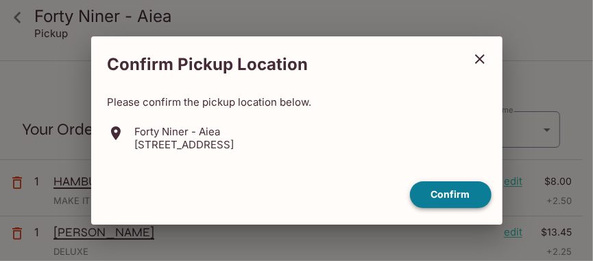 The image size is (593, 261). What do you see at coordinates (277, 64) in the screenshot?
I see `h2: Confirm Pickup Location` at bounding box center [277, 64].